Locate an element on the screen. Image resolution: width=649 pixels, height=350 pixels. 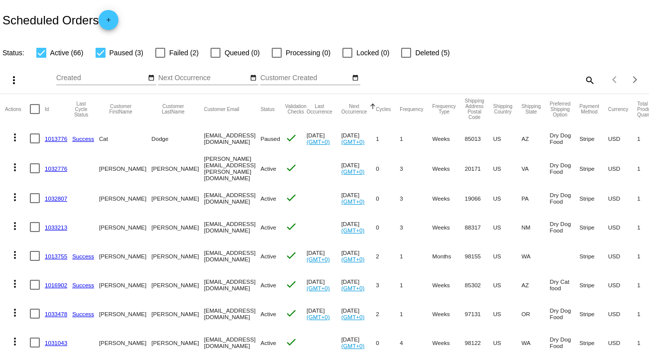
mat-cell: 2 is located at coordinates (388, 314).